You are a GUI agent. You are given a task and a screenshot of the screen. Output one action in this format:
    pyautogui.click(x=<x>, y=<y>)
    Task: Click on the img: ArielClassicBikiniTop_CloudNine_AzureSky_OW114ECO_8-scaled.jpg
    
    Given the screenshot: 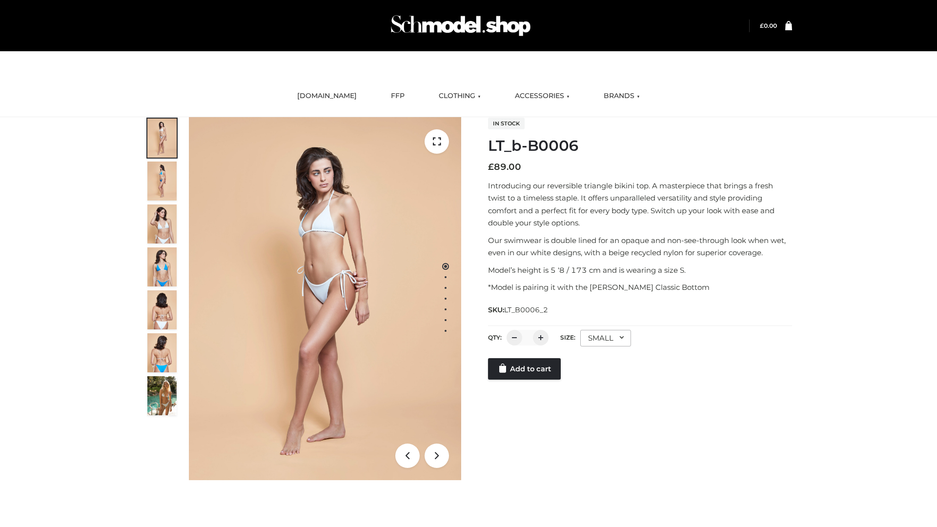 What is the action you would take?
    pyautogui.click(x=162, y=353)
    